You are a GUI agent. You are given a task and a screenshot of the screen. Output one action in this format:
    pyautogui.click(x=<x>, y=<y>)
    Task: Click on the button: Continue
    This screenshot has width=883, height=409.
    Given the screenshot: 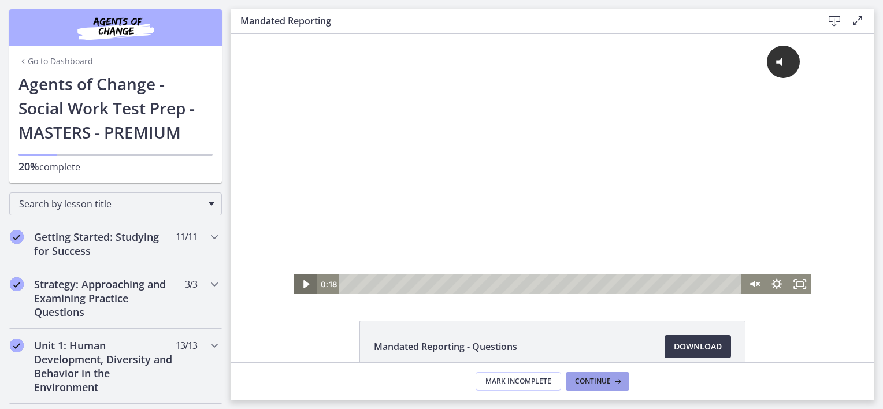 What is the action you would take?
    pyautogui.click(x=597, y=381)
    